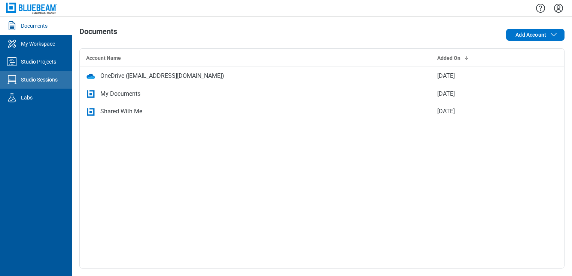 Image resolution: width=572 pixels, height=276 pixels. I want to click on button: Add Account, so click(535, 35).